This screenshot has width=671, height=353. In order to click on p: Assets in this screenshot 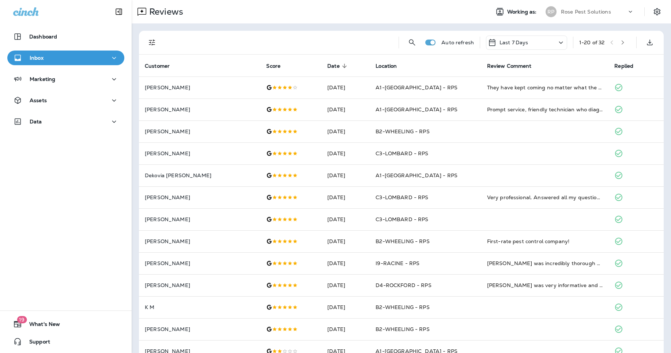, I will do `click(38, 100)`.